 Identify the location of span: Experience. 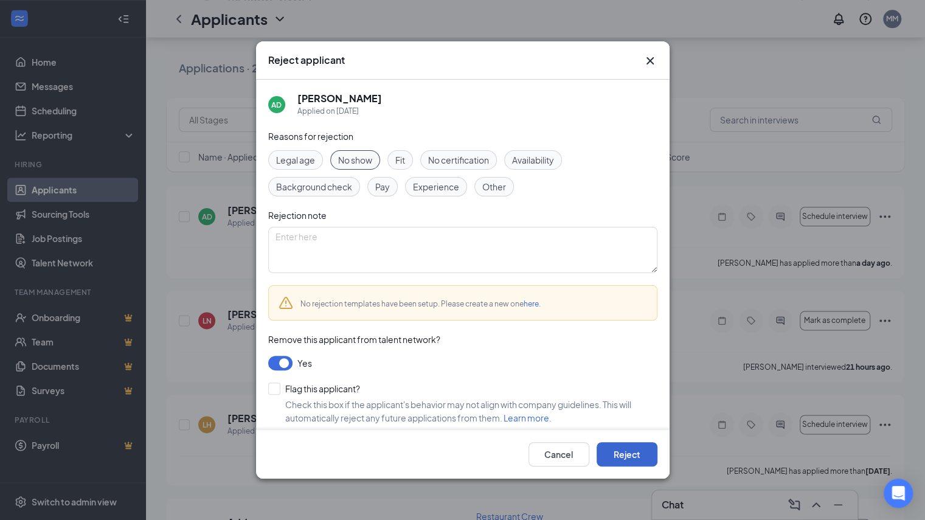
(436, 187).